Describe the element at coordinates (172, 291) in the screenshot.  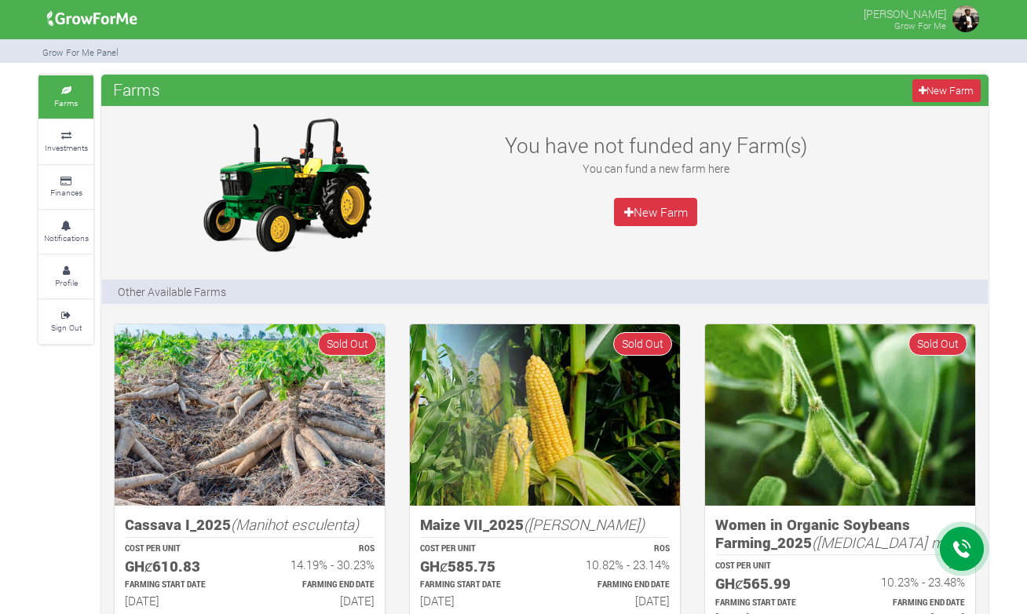
I see `p: Other Available Farms` at that location.